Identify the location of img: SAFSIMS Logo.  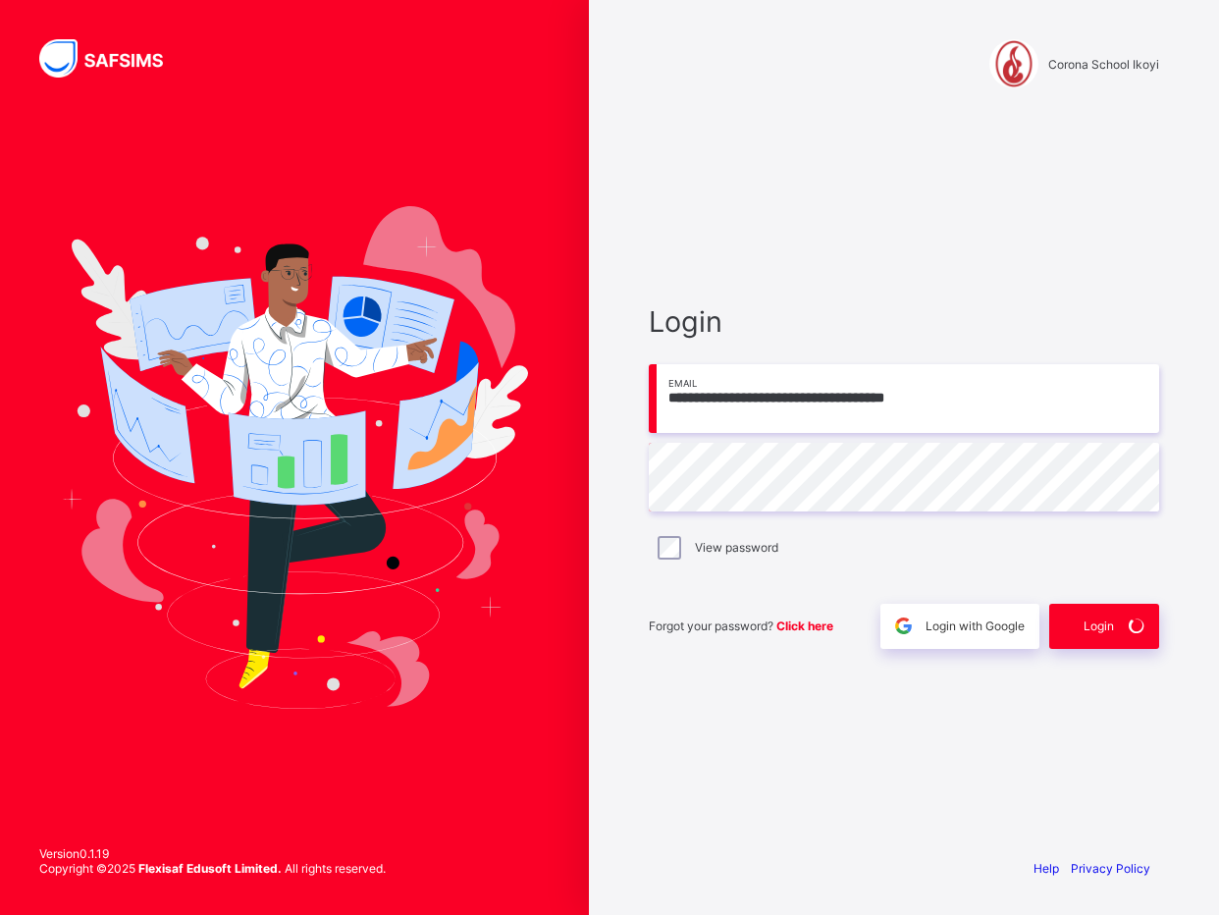
(113, 58).